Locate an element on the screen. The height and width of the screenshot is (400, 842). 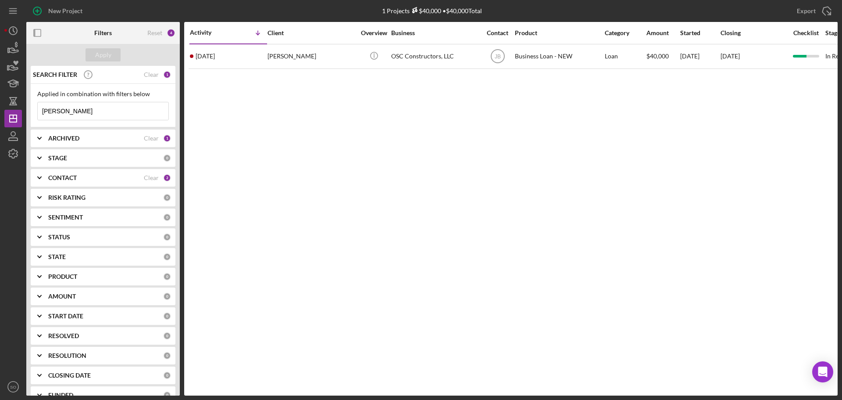
div: Open Intercom Messenger is located at coordinates (823, 372).